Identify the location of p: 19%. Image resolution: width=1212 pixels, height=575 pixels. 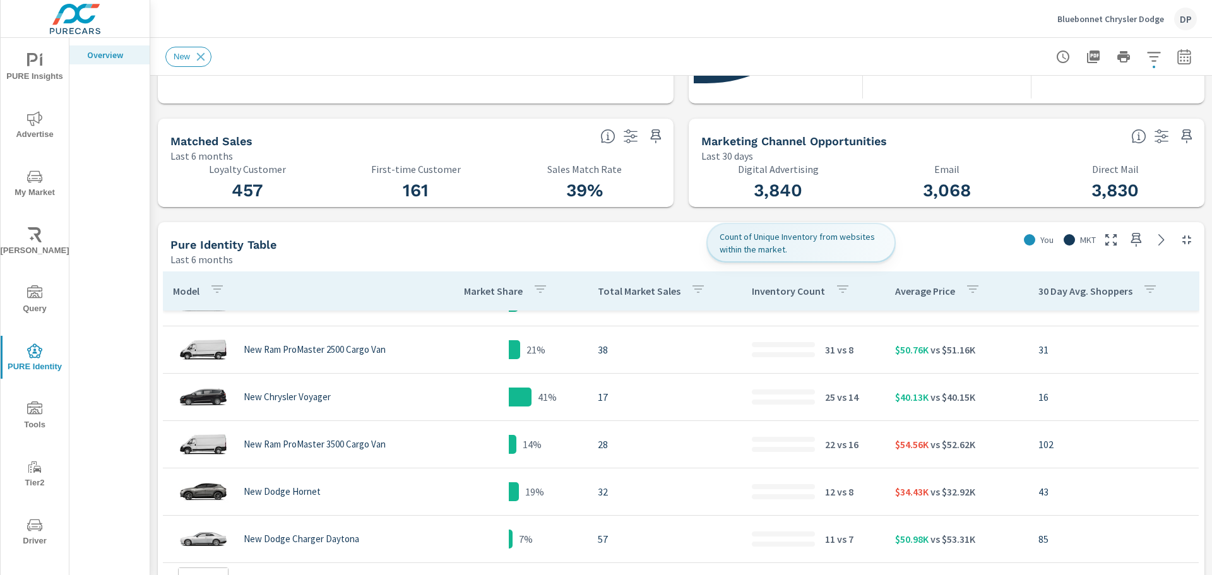
(535, 492).